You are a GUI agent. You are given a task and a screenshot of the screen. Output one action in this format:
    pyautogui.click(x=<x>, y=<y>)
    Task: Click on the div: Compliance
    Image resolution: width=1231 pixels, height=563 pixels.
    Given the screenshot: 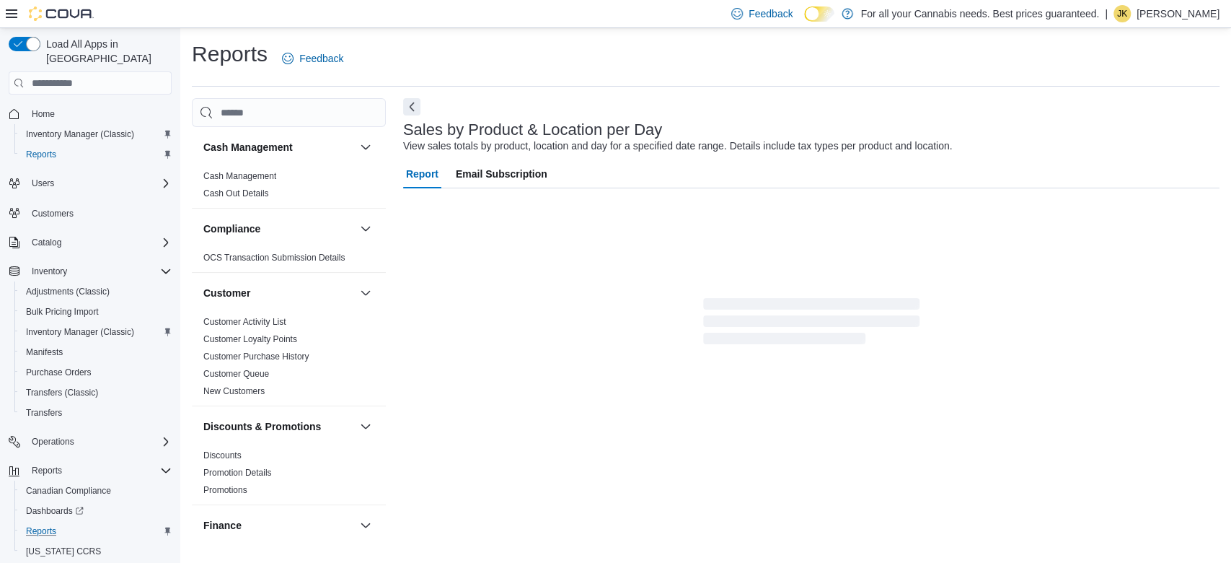 What is the action you would take?
    pyautogui.click(x=289, y=260)
    